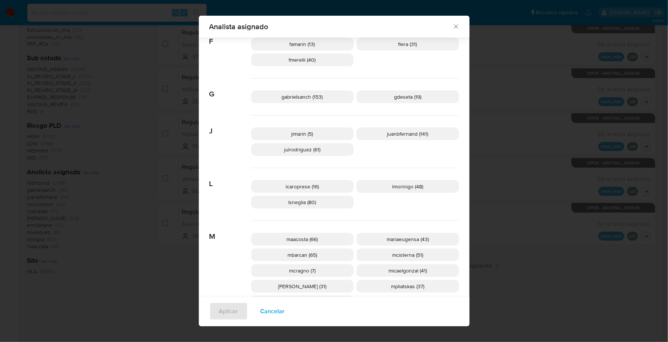 The height and width of the screenshot is (342, 668). I want to click on div: mcisterna (51), so click(408, 255).